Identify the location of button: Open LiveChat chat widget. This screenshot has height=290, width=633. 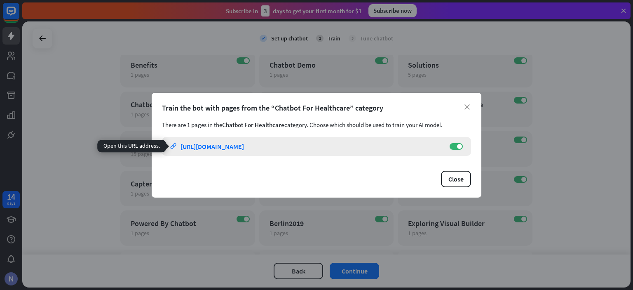
(19, 16).